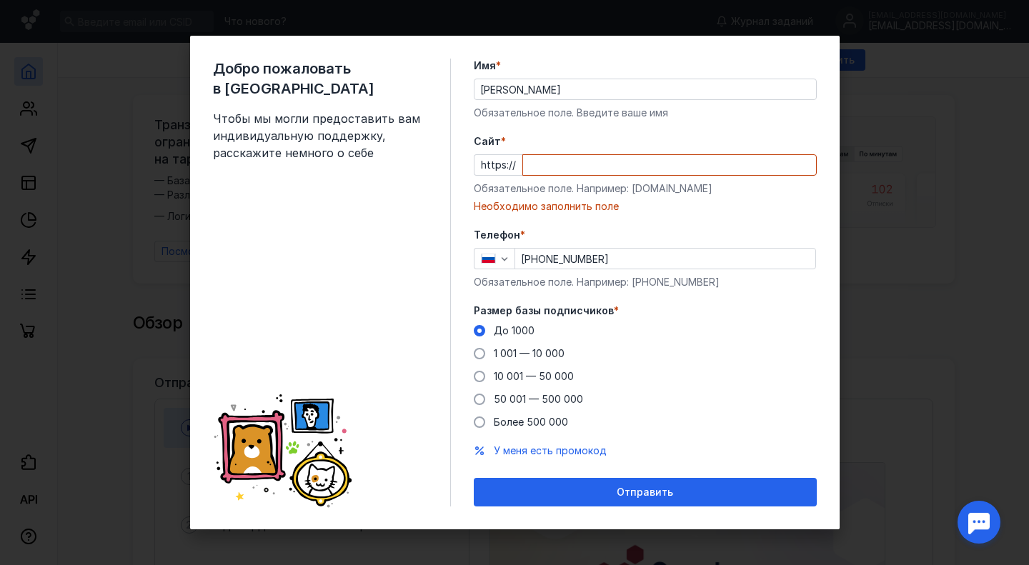  I want to click on div: Необходимо заполнить поле, so click(645, 207).